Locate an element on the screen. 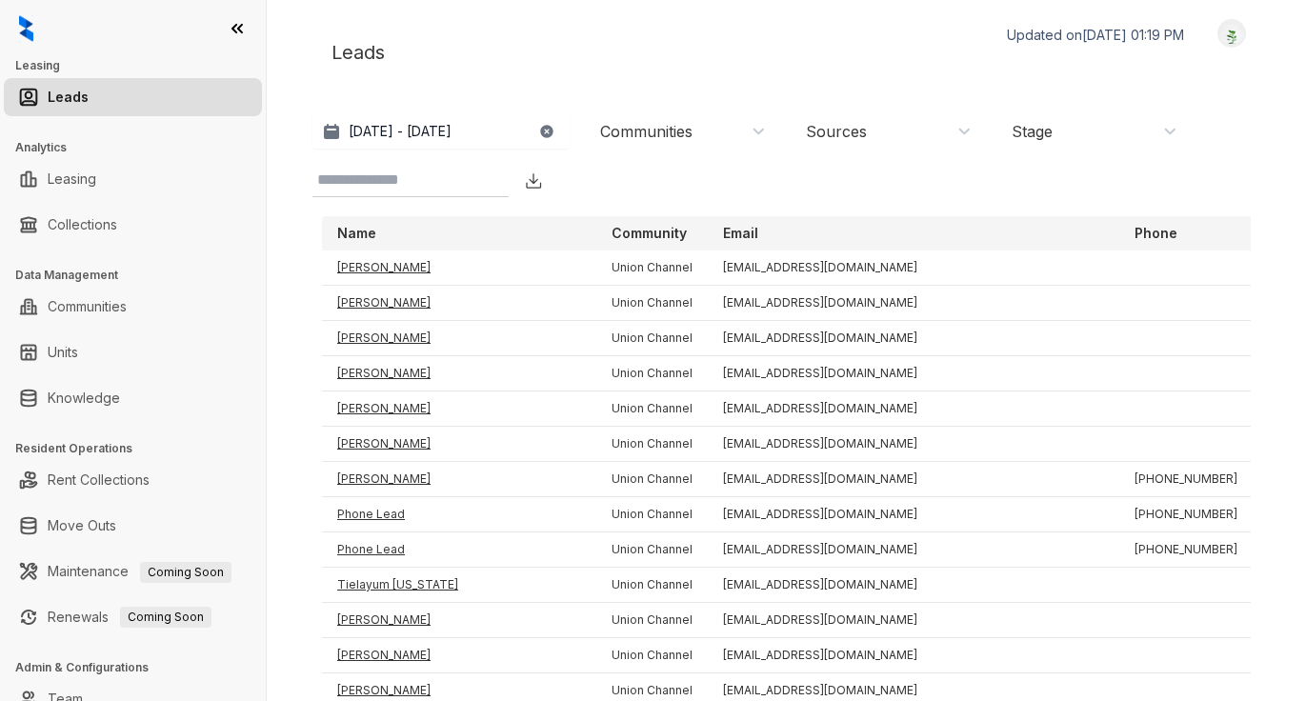 Image resolution: width=1306 pixels, height=701 pixels. li: Leasing is located at coordinates (132, 179).